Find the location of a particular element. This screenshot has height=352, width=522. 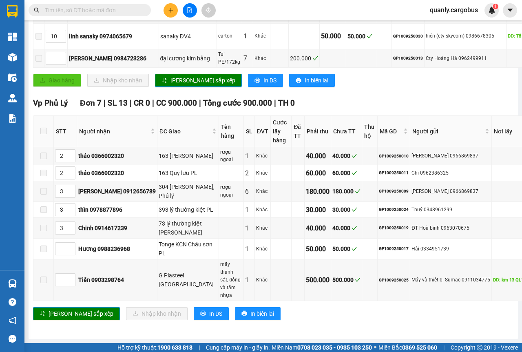

span: Tổng cước 900.000 is located at coordinates (238, 103).